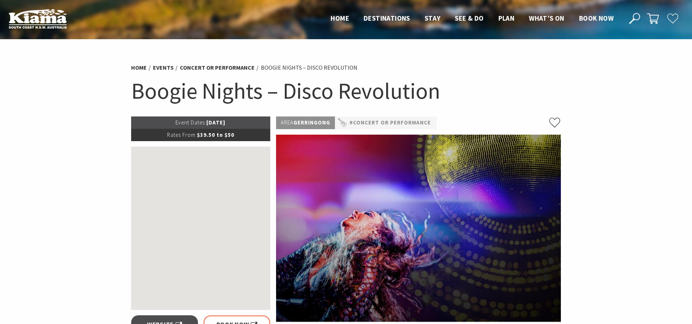 This screenshot has height=324, width=692. Describe the element at coordinates (472, 19) in the screenshot. I see `nav: Main Menu` at that location.